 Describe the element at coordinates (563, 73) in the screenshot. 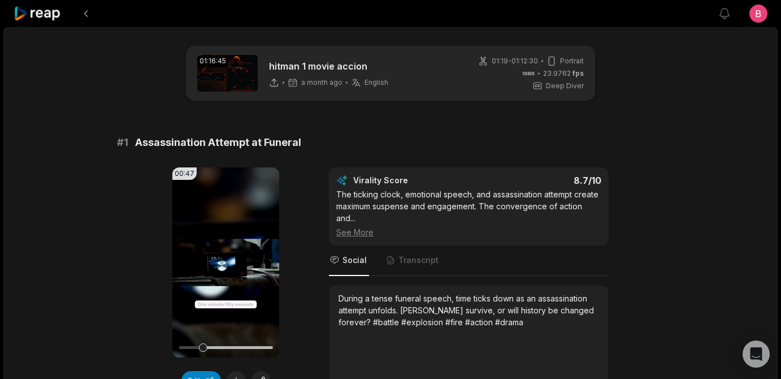

I see `span: 23.9762` at that location.